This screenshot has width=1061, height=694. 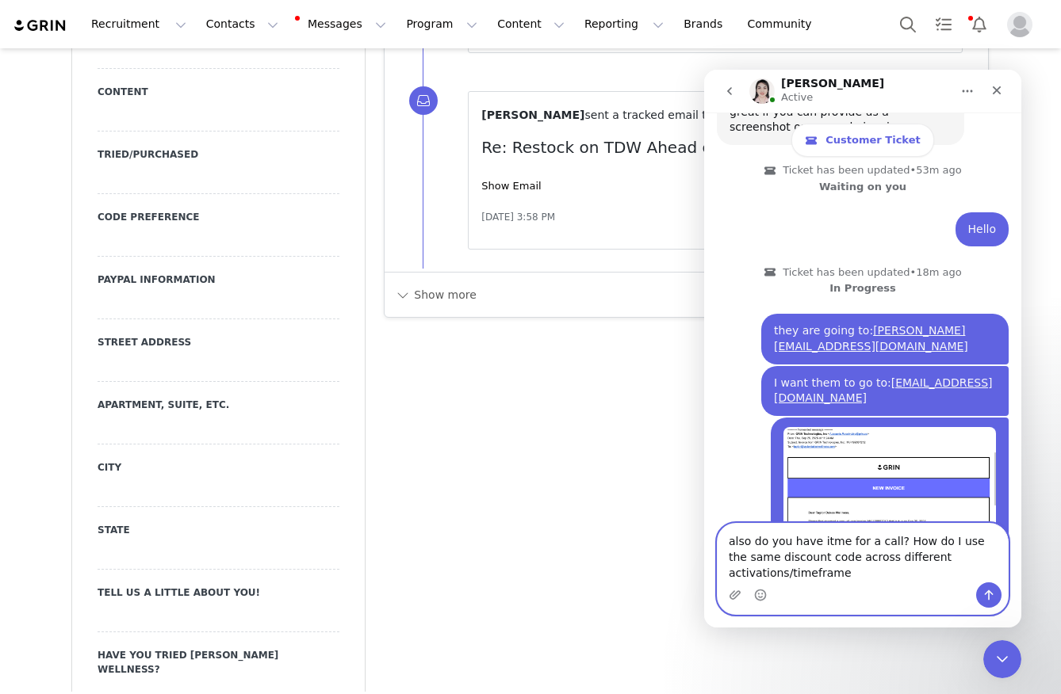 What do you see at coordinates (218, 217) in the screenshot?
I see `label: Code Preference` at bounding box center [218, 217].